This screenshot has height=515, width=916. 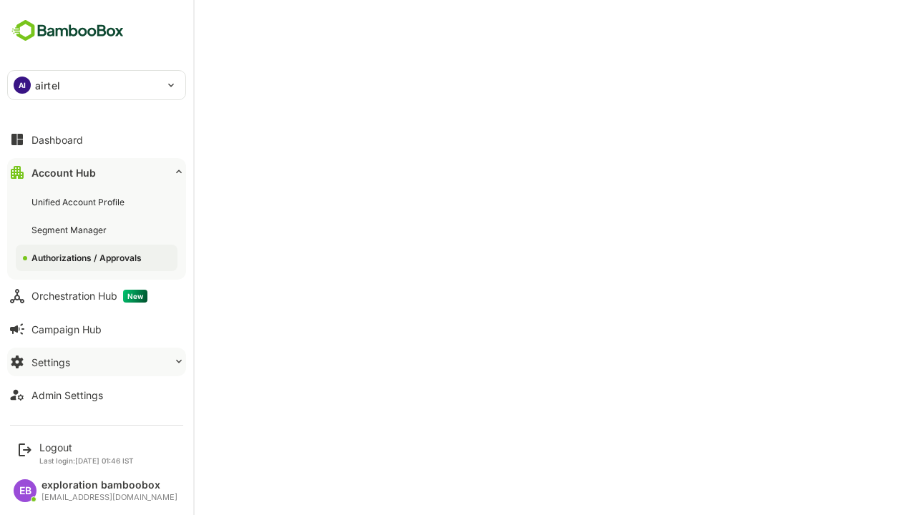 What do you see at coordinates (67, 395) in the screenshot?
I see `div: Admin Settings` at bounding box center [67, 395].